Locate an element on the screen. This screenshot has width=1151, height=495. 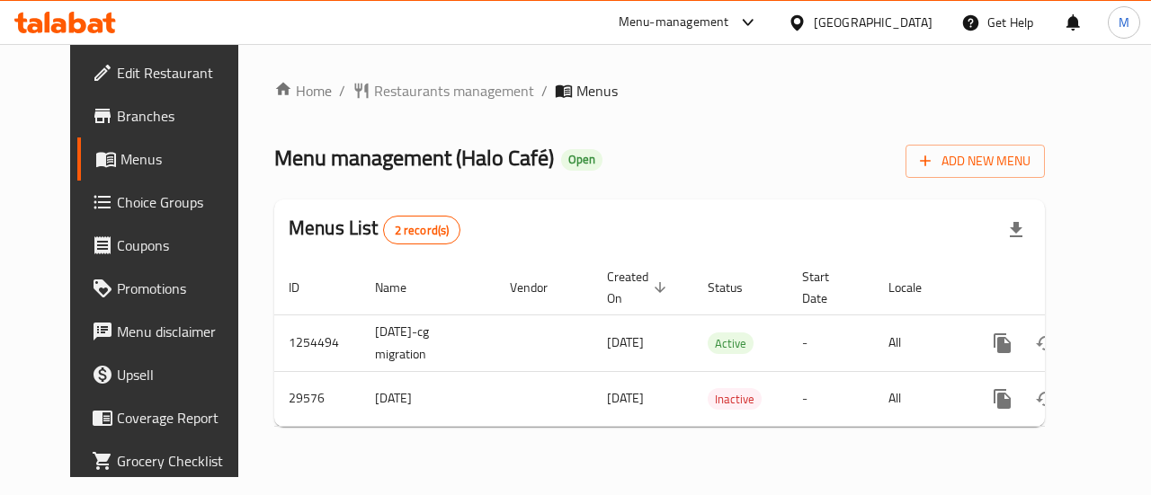
span: Upsell is located at coordinates (182, 375).